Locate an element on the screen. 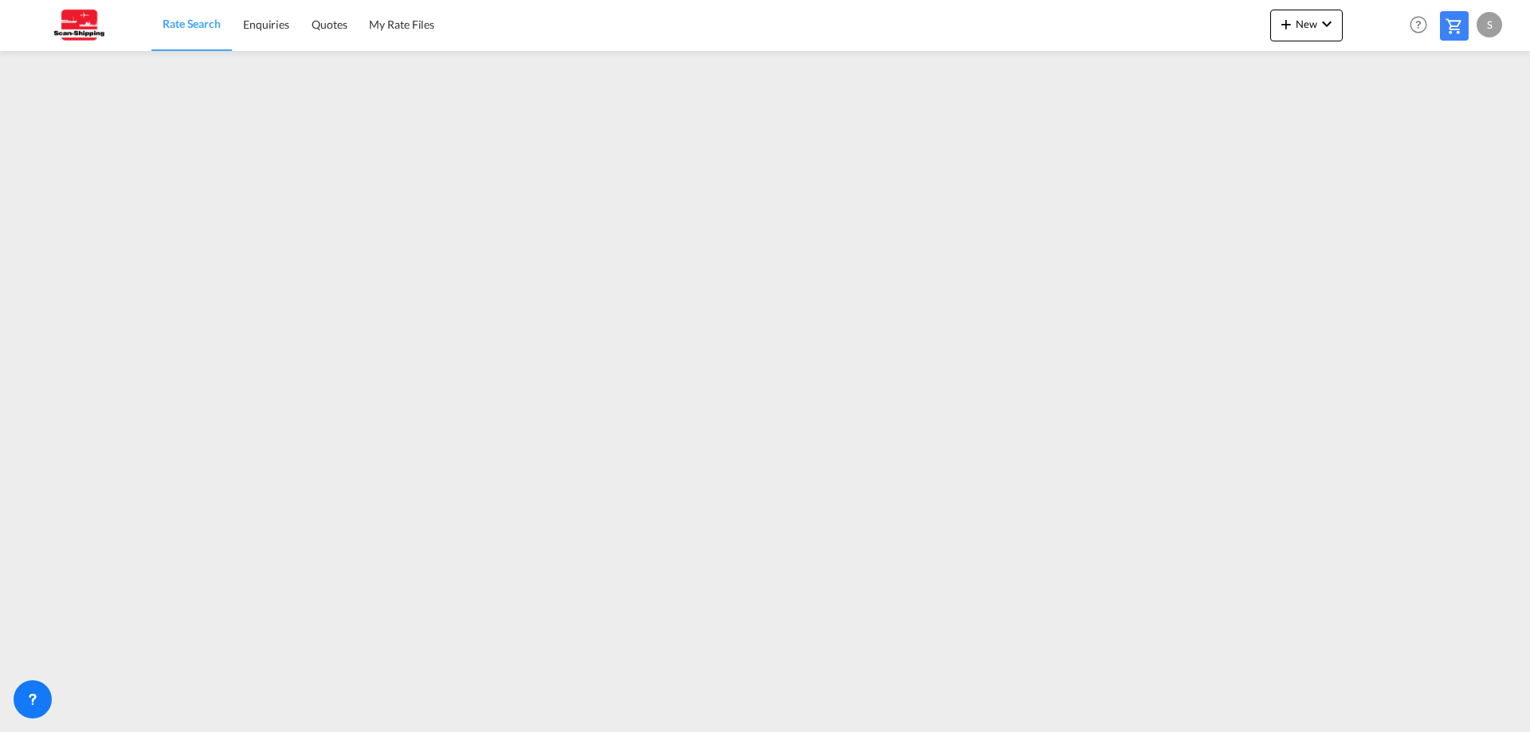 The image size is (1530, 732). div: S is located at coordinates (1489, 25).